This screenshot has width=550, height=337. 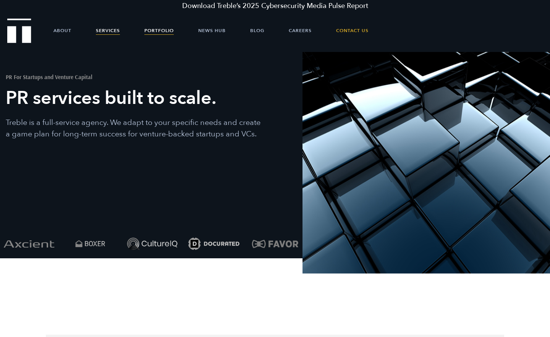 I want to click on a: Careers, so click(x=300, y=31).